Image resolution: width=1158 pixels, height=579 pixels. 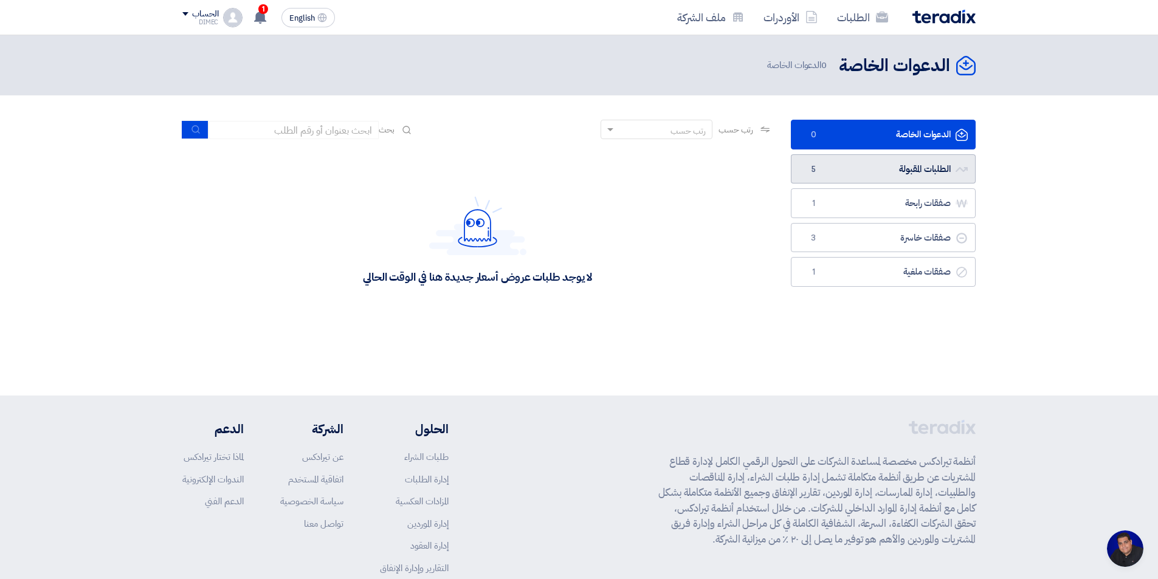 What do you see at coordinates (883, 272) in the screenshot?
I see `a: صفقات ملغية1` at bounding box center [883, 272].